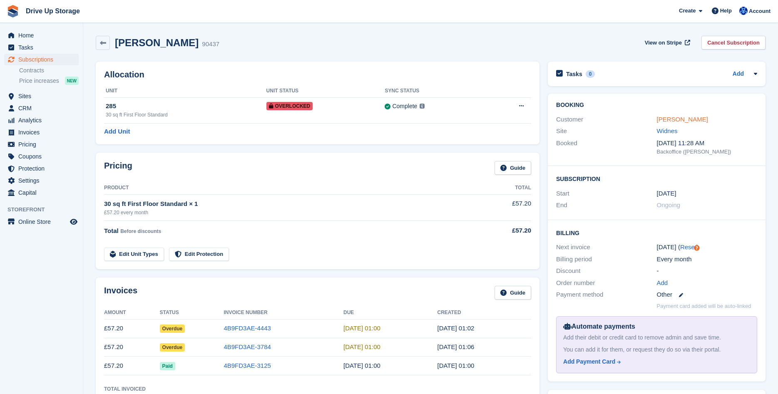 The image size is (778, 394). Describe the element at coordinates (211, 44) in the screenshot. I see `div: 90437` at that location.